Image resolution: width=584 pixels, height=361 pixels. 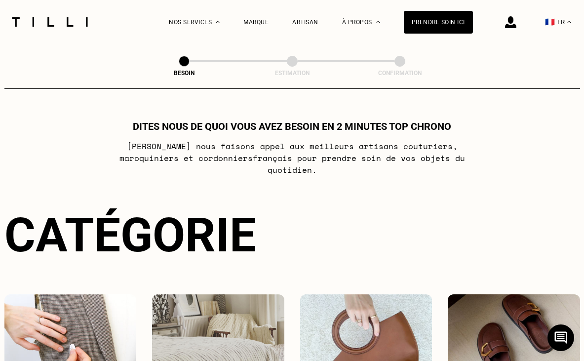 What do you see at coordinates (292, 73) in the screenshot?
I see `div: Estimation` at bounding box center [292, 73].